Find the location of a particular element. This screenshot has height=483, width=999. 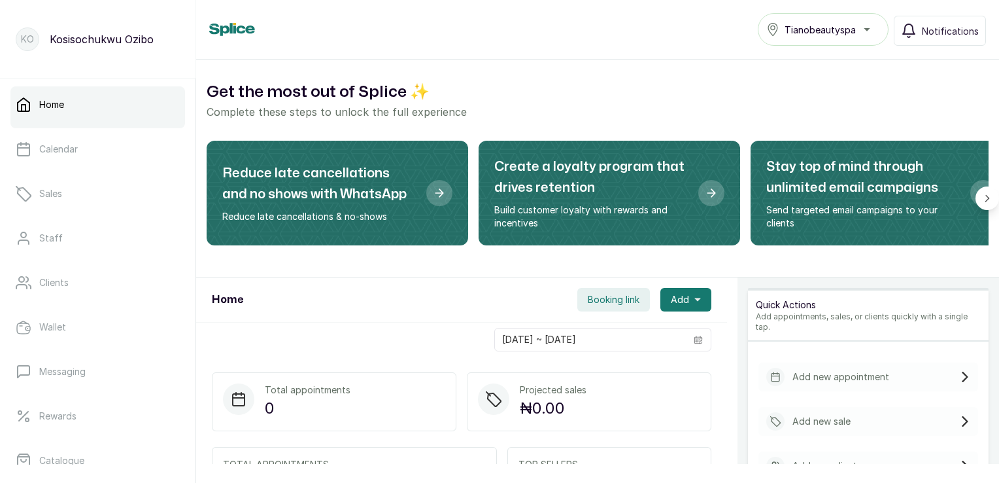

div: Reduce late cancellations and no shows with WhatsApp is located at coordinates (337, 193).